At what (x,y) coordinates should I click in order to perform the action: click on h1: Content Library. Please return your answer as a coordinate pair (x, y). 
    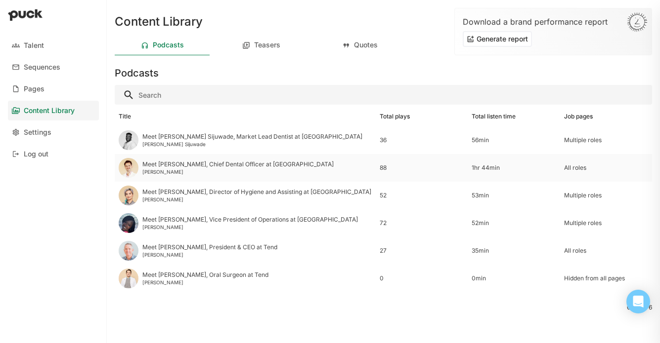
    Looking at the image, I should click on (159, 22).